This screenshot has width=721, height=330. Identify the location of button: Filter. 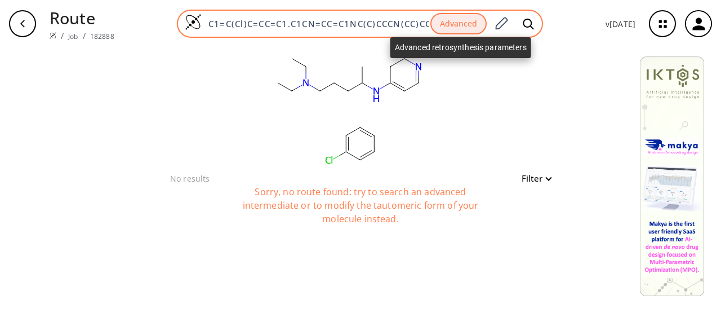
(533, 178).